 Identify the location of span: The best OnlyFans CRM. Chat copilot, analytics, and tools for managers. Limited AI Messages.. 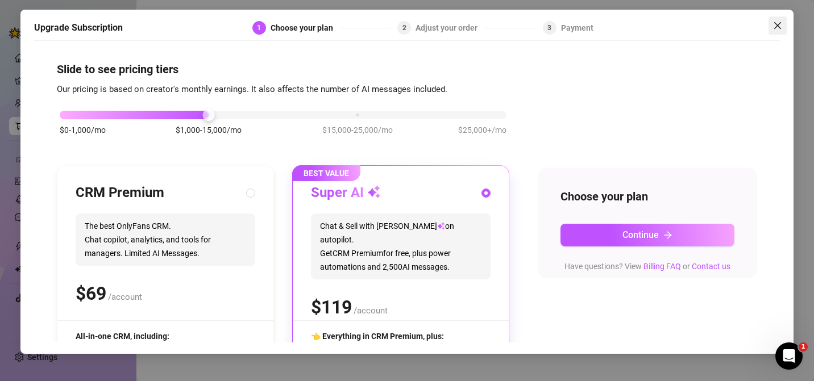
(165, 240).